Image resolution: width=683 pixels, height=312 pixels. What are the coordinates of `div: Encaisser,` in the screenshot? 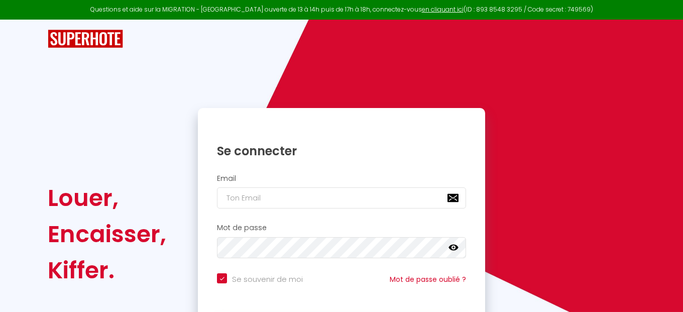 It's located at (107, 234).